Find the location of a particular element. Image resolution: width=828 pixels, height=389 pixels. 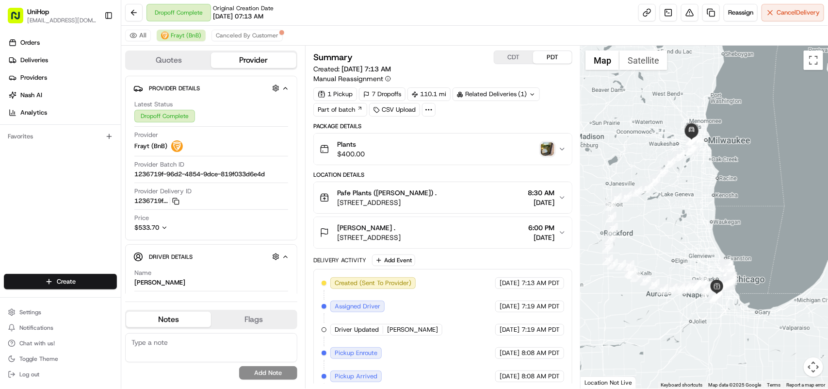

button: Part of batch is located at coordinates (340, 110).